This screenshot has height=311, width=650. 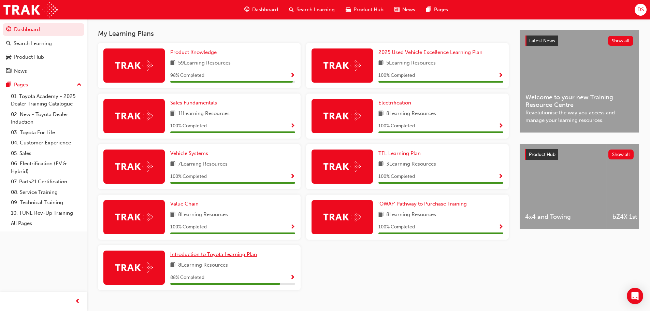 What do you see at coordinates (401, 153) in the screenshot?
I see `a: TFL Learning Plan` at bounding box center [401, 153].